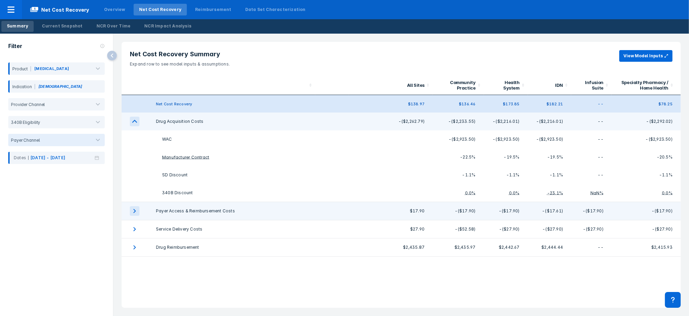  What do you see at coordinates (168, 26) in the screenshot?
I see `a: NCR Impact Analysis` at bounding box center [168, 26].